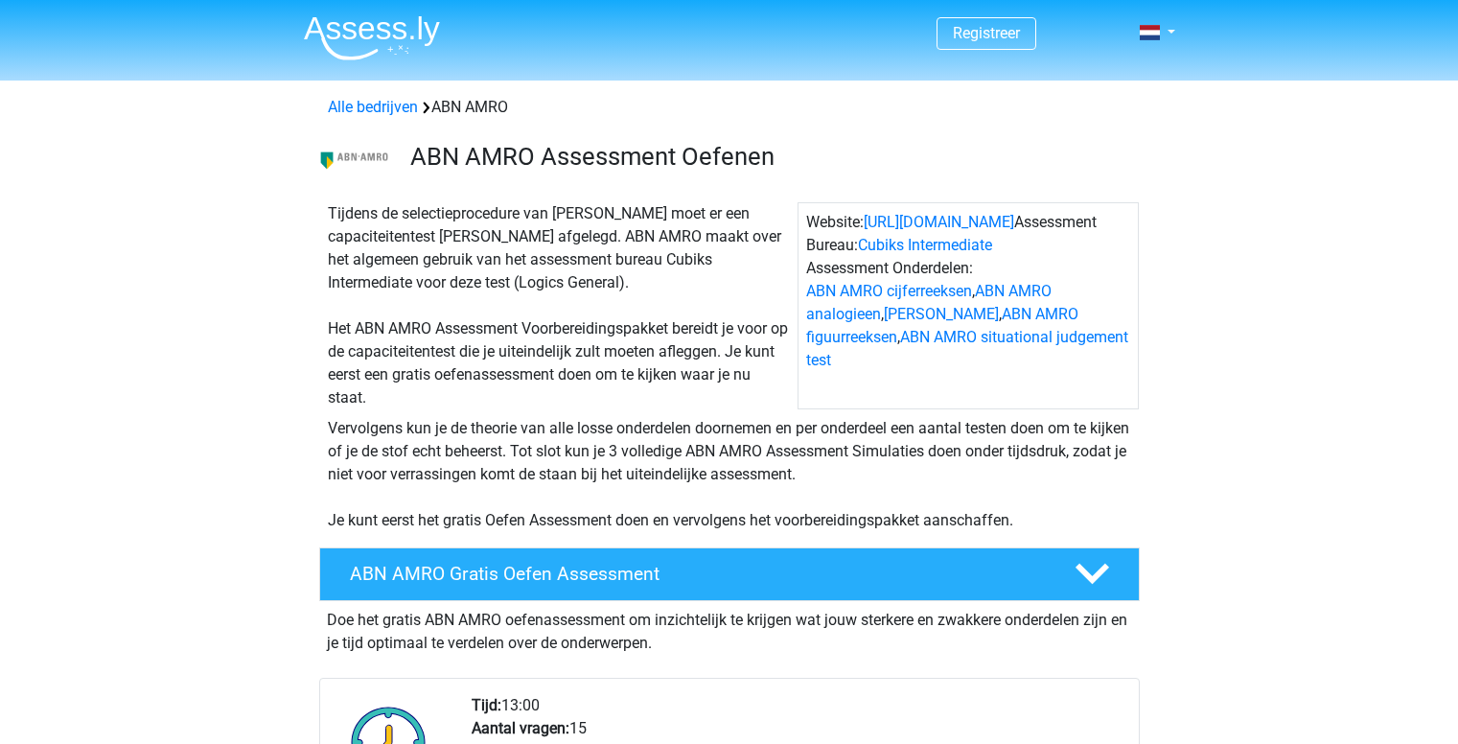 The height and width of the screenshot is (744, 1458). Describe the element at coordinates (372, 37) in the screenshot. I see `img: Assessly` at that location.